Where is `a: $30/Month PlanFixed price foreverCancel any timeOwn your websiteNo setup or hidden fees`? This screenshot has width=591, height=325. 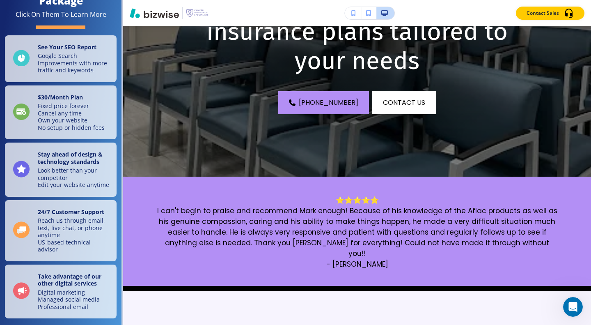
a: $30/Month PlanFixed price foreverCancel any timeOwn your websiteNo setup or hidden fees is located at coordinates (61, 112).